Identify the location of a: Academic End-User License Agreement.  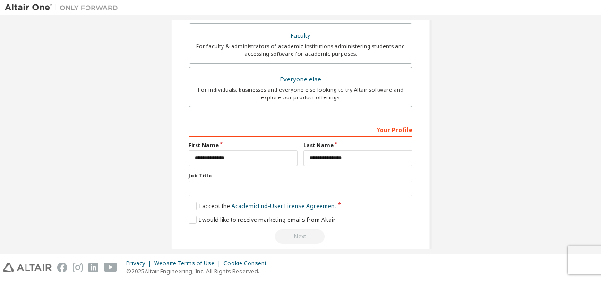
(284, 205).